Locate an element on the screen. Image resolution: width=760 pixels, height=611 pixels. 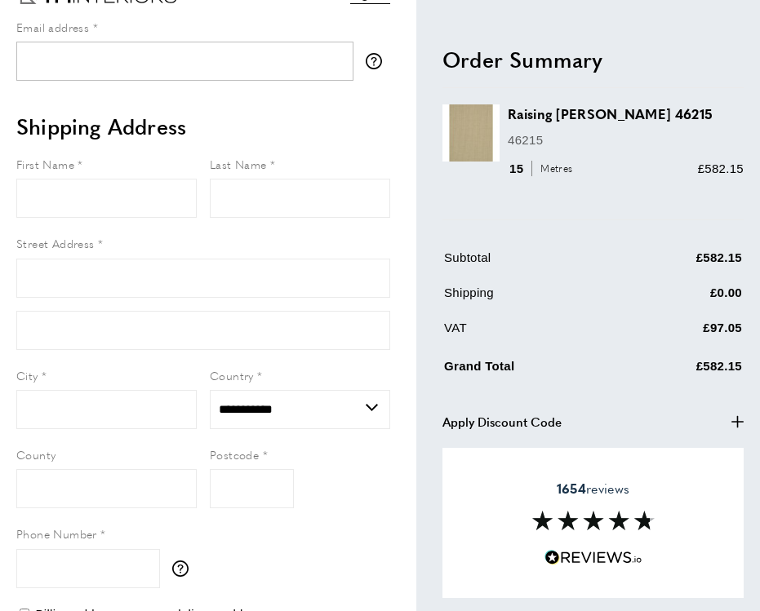
div: 15 is located at coordinates (543, 168).